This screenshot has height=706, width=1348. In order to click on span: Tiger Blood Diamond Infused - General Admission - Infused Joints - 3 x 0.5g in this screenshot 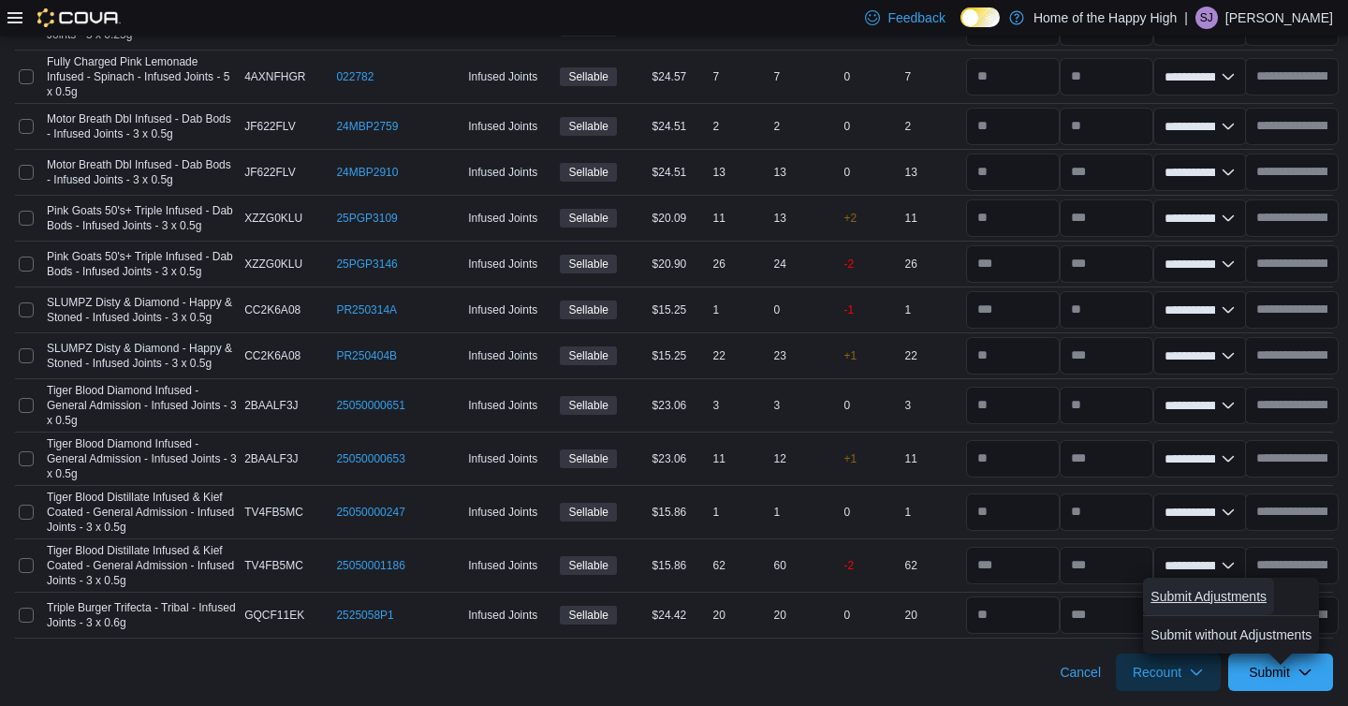, I will do `click(141, 459)`.